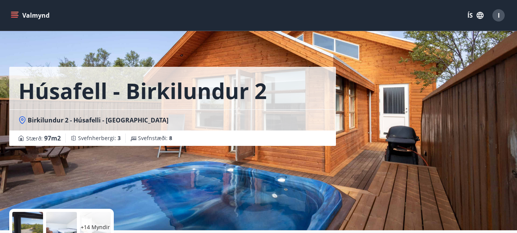 This screenshot has height=233, width=517. What do you see at coordinates (31, 15) in the screenshot?
I see `button: menu` at bounding box center [31, 15].